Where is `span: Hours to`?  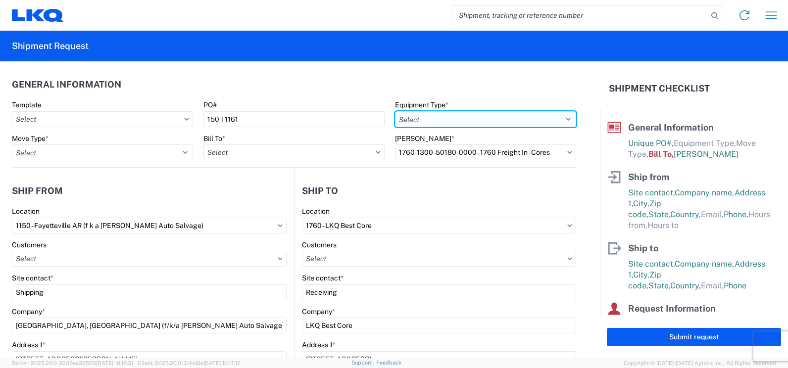
span: Hours to is located at coordinates (663, 225).